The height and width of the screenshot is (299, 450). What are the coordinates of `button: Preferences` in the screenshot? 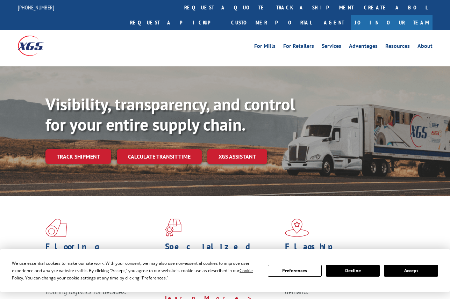 It's located at (295, 271).